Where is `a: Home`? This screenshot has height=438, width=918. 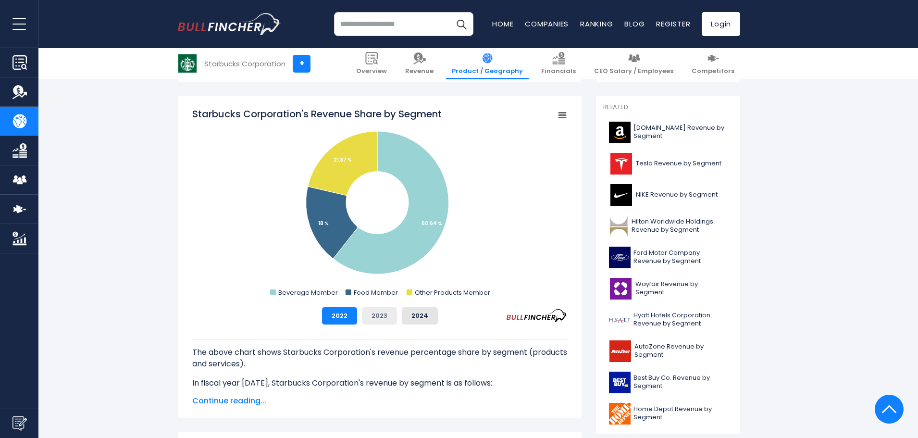 a: Home is located at coordinates (503, 24).